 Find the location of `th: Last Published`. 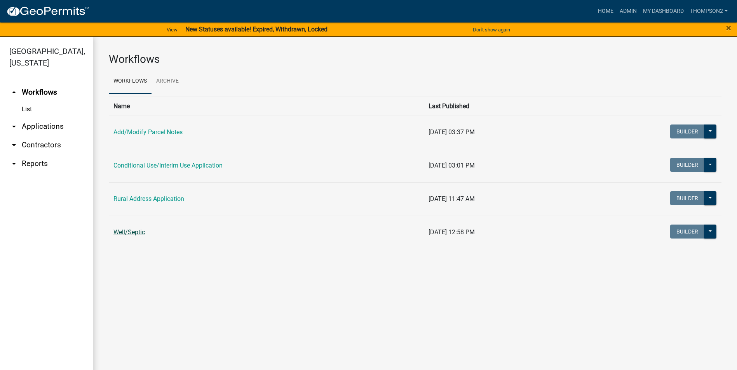

th: Last Published is located at coordinates (497, 106).